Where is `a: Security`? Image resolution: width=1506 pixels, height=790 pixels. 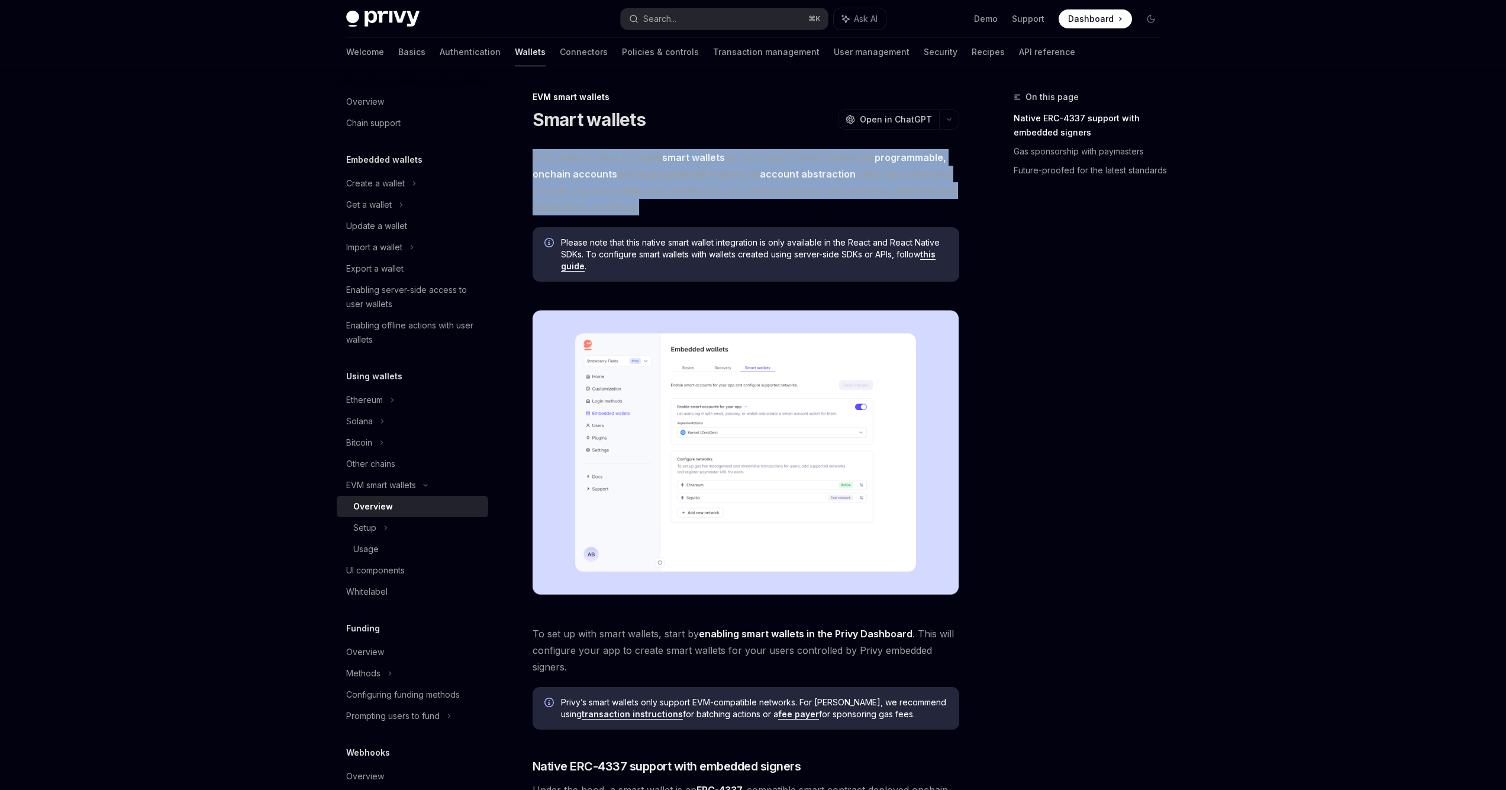 a: Security is located at coordinates (940, 52).